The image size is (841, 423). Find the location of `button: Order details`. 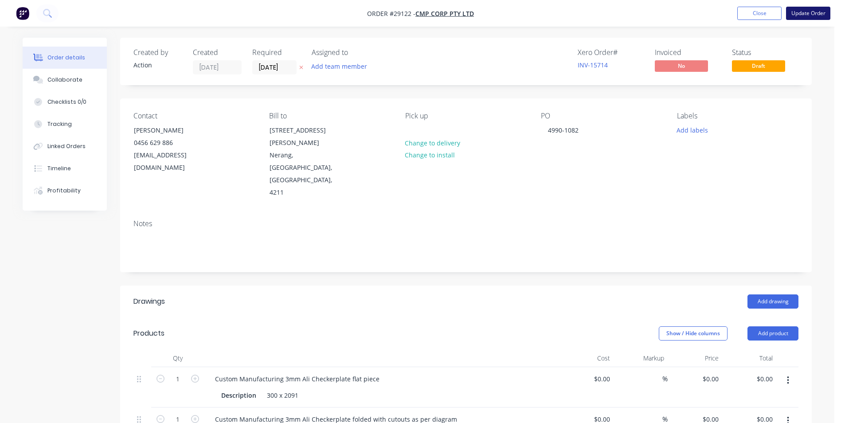

button: Order details is located at coordinates (65, 58).